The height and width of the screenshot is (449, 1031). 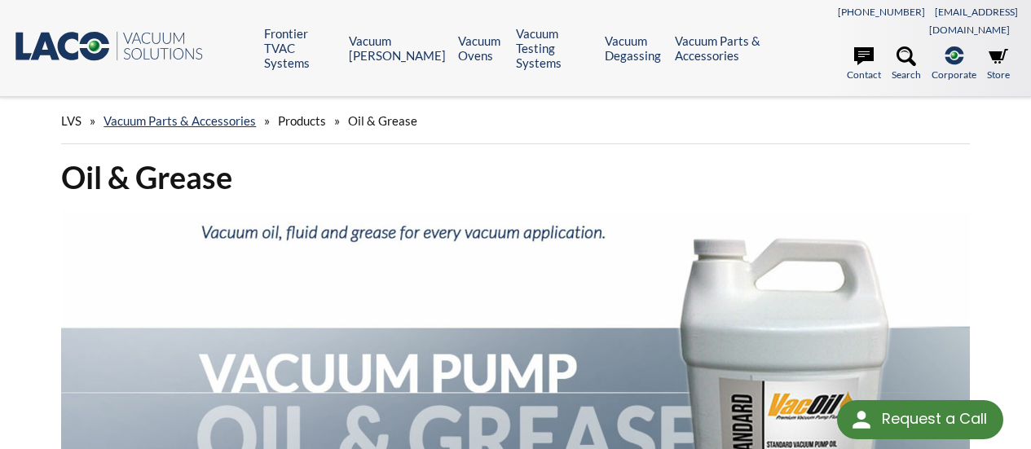 What do you see at coordinates (302, 121) in the screenshot?
I see `span: Products` at bounding box center [302, 121].